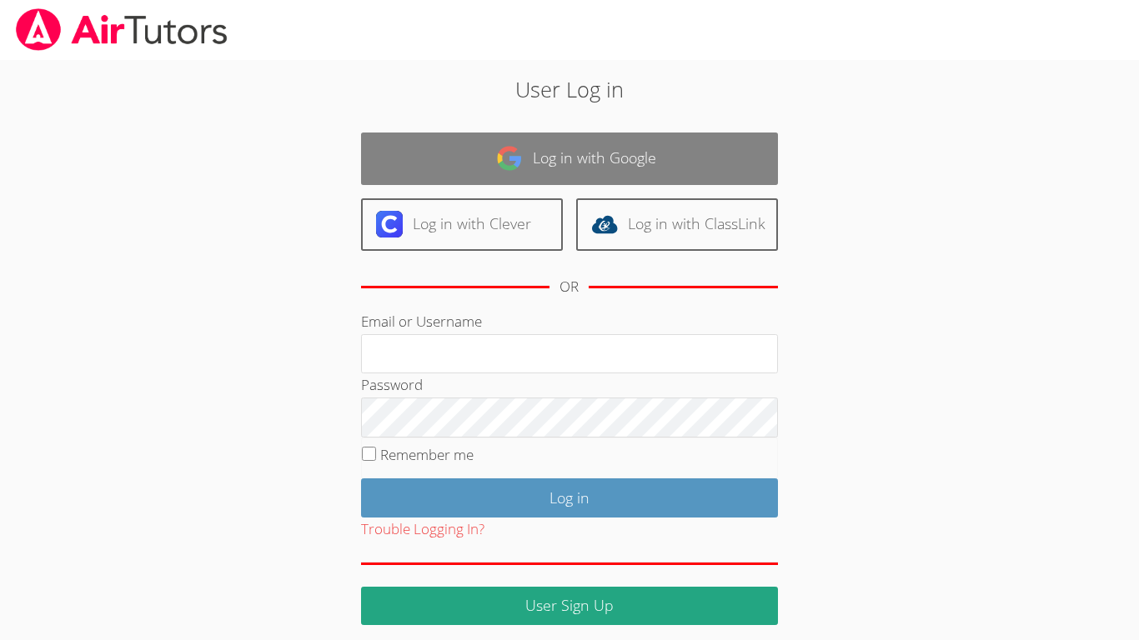  I want to click on img: google-logo-50288ca7cdecda66e5e0955fdab243c47b7ad437acaf1139b6f446037453330a.svg, so click(509, 158).